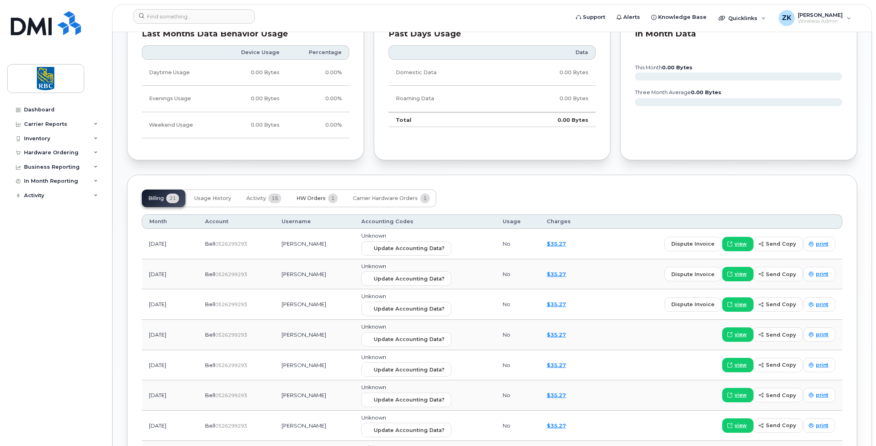 Image resolution: width=876 pixels, height=446 pixels. I want to click on th: Accounting Codes, so click(425, 221).